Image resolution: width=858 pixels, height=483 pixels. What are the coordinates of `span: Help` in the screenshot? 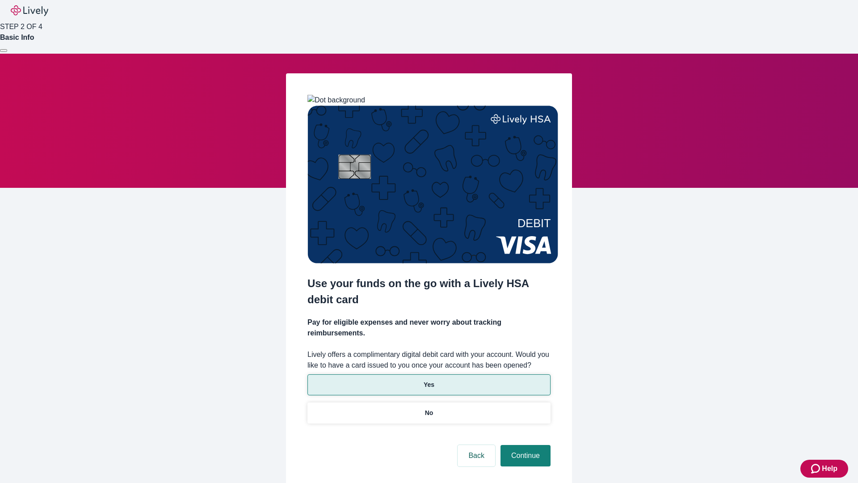 It's located at (830, 469).